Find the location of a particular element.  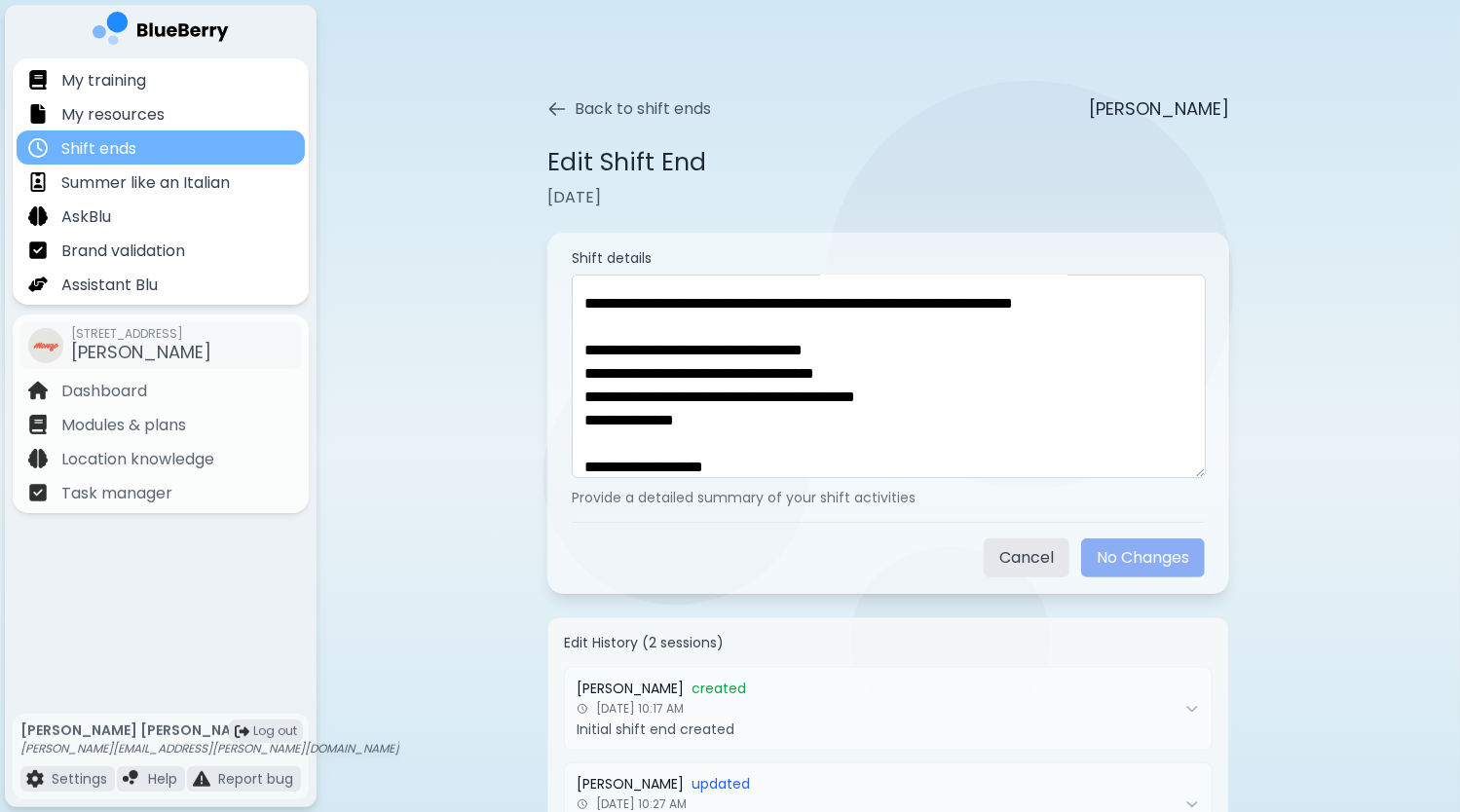

p: Location knowledge is located at coordinates (137, 460).